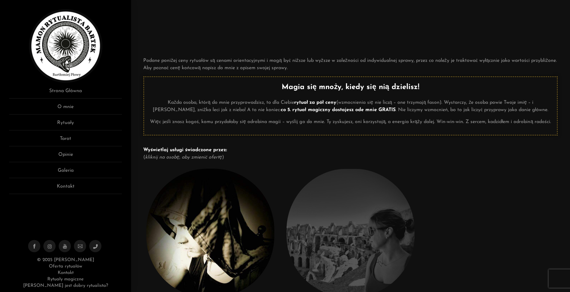 This screenshot has height=292, width=570. Describe the element at coordinates (65, 279) in the screenshot. I see `a: Rytuały magiczne` at that location.